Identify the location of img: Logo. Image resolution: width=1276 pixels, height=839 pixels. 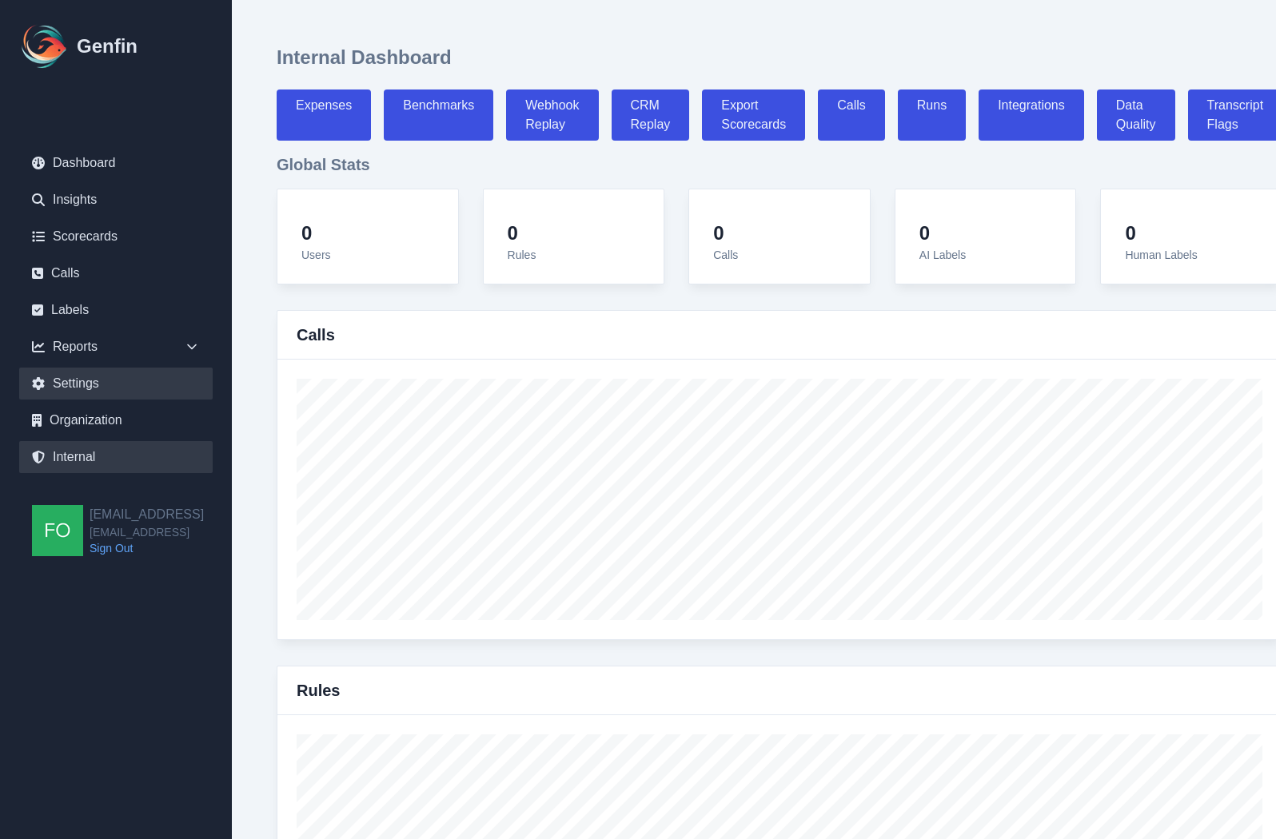
(45, 46).